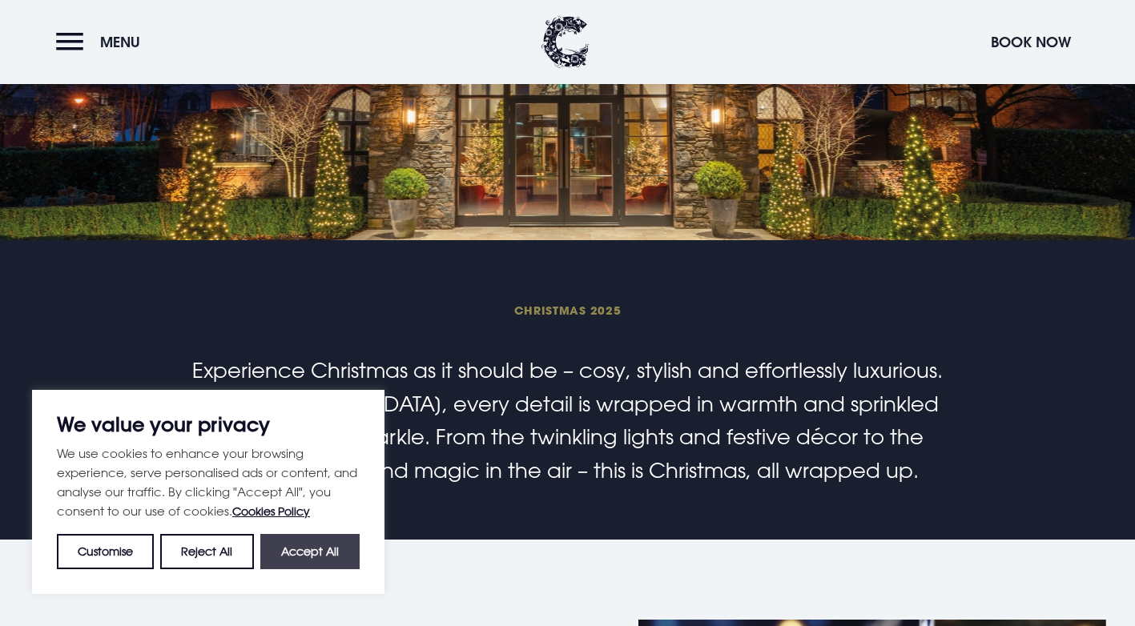  I want to click on button: Accept All, so click(310, 552).